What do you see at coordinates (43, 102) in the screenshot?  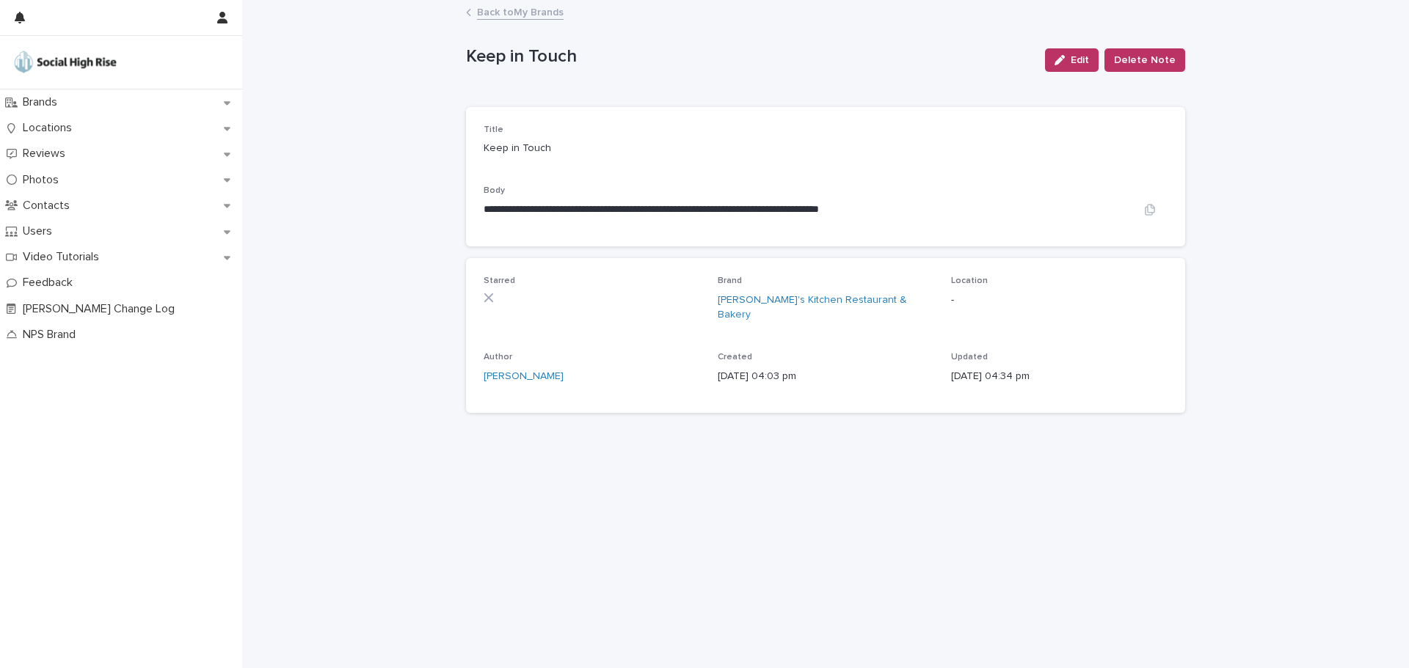 I see `p: Brands` at bounding box center [43, 102].